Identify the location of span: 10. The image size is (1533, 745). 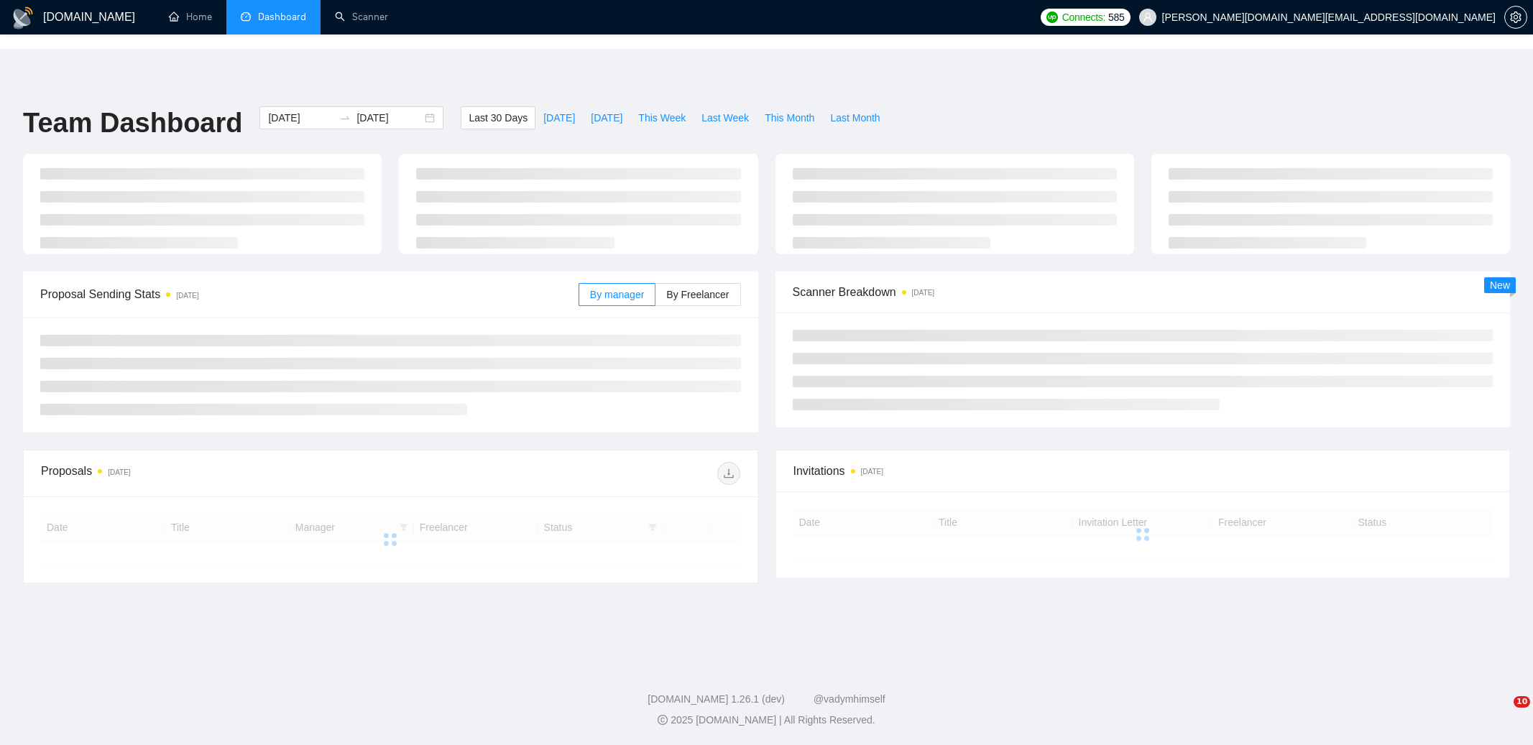
(1522, 702).